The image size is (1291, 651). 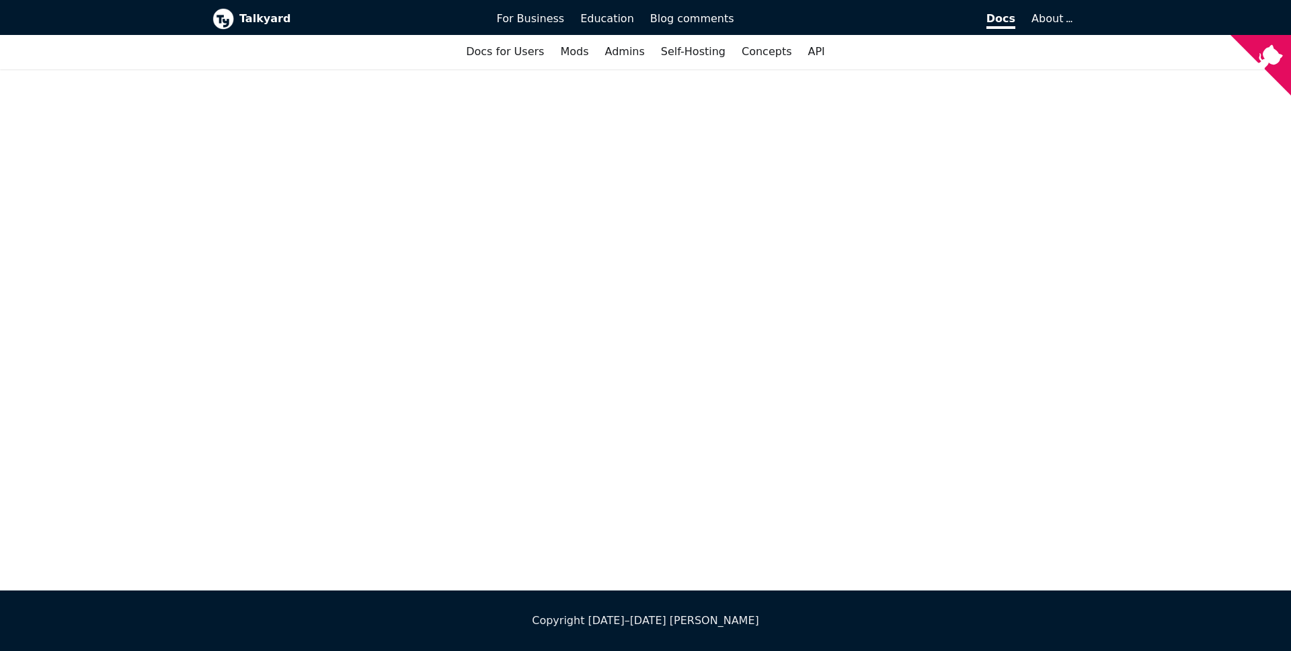 What do you see at coordinates (358, 19) in the screenshot?
I see `b: Talkyard` at bounding box center [358, 19].